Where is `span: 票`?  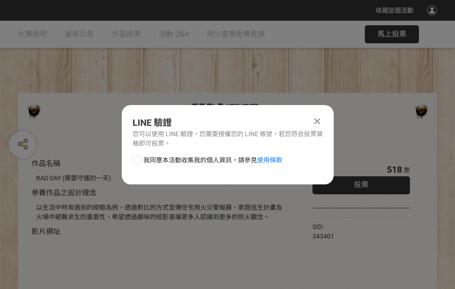 span: 票 is located at coordinates (407, 171).